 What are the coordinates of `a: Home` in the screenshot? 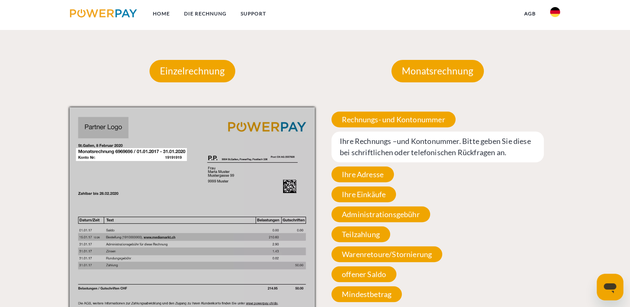 It's located at (161, 14).